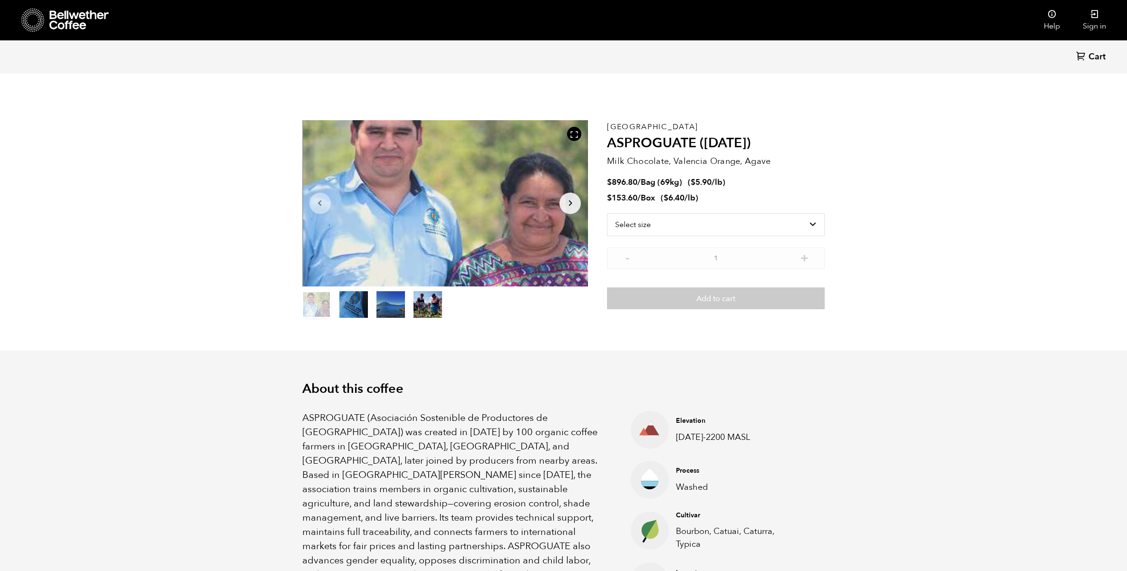 The height and width of the screenshot is (571, 1127). I want to click on a: Cart, so click(1092, 57).